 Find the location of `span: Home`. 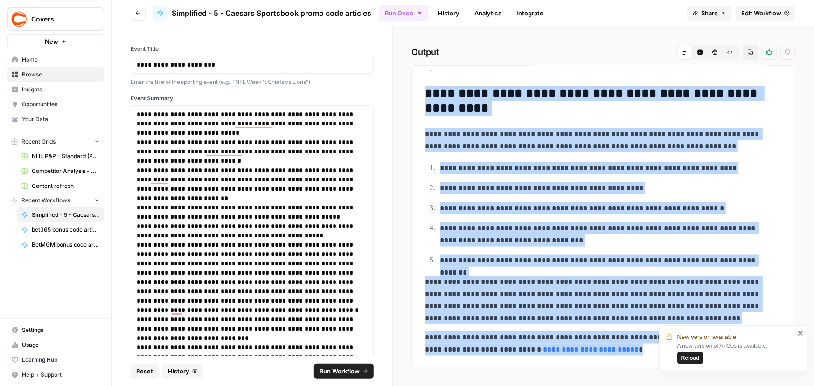

span: Home is located at coordinates (61, 60).